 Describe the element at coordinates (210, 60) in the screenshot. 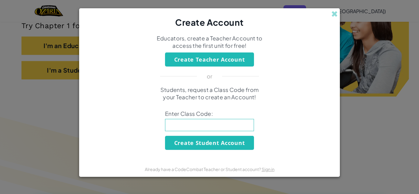

I see `button: Create Teacher Account` at that location.